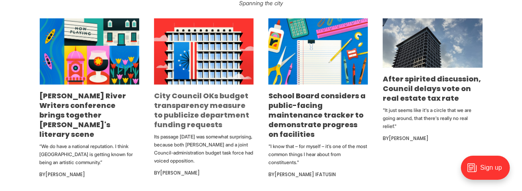  I want to click on img: School Board considers a public-facing maintenance tracker to demonstrate progress on facilities, so click(318, 51).